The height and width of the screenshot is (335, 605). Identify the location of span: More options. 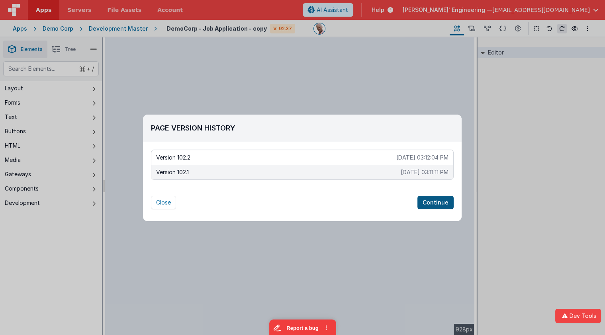
(57, 8).